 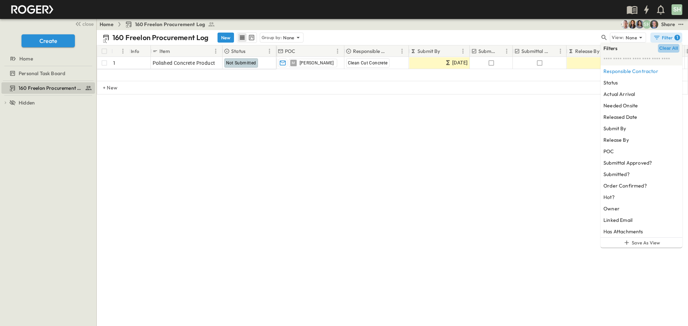 What do you see at coordinates (618, 38) in the screenshot?
I see `p: View:` at bounding box center [618, 38].